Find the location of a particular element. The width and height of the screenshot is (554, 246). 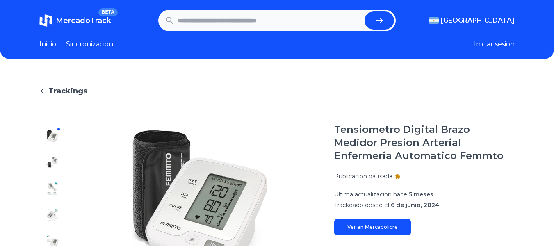

img: MercadoTrack is located at coordinates (46, 21).